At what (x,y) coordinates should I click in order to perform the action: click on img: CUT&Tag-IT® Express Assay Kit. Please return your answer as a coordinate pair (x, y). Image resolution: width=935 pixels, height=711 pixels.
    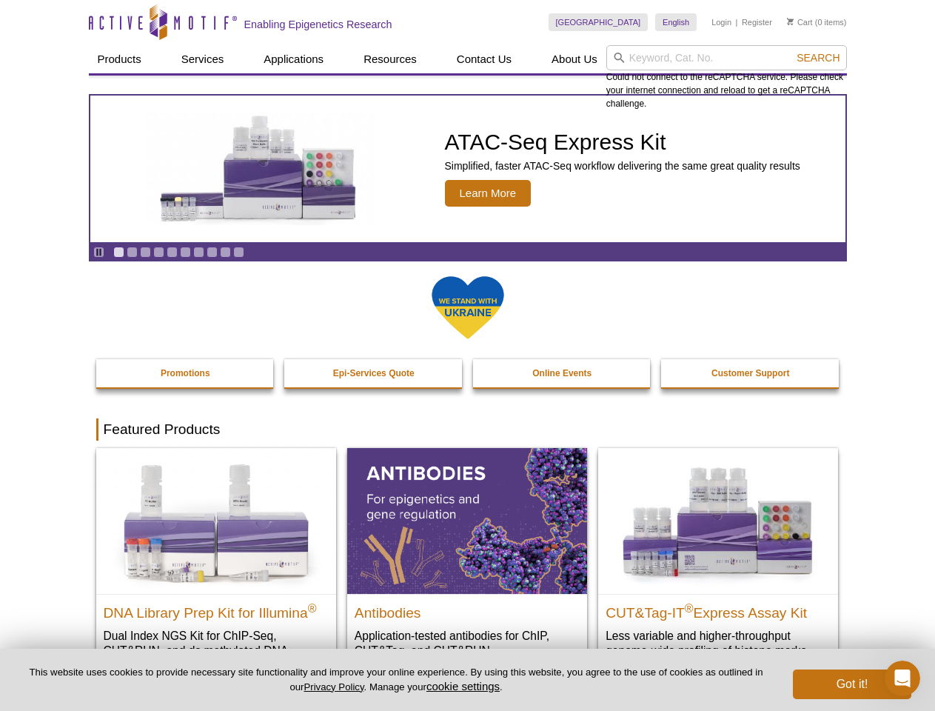
    Looking at the image, I should click on (718, 521).